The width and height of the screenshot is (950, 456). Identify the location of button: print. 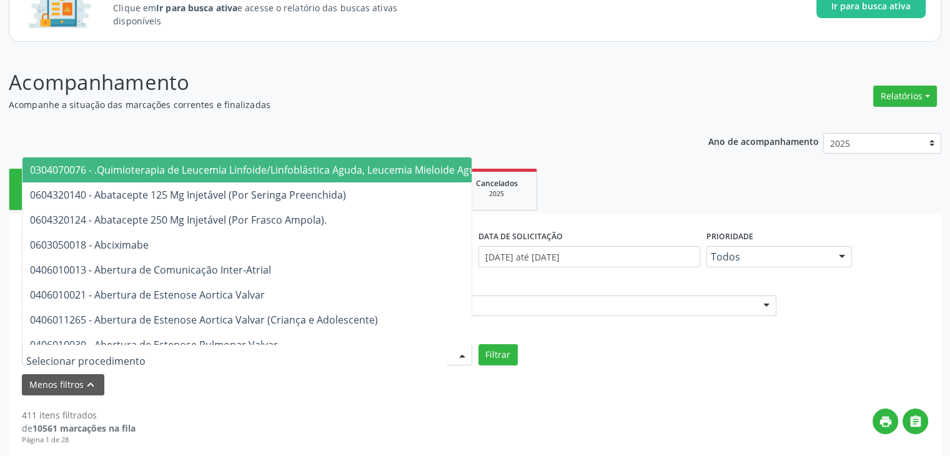
(885, 421).